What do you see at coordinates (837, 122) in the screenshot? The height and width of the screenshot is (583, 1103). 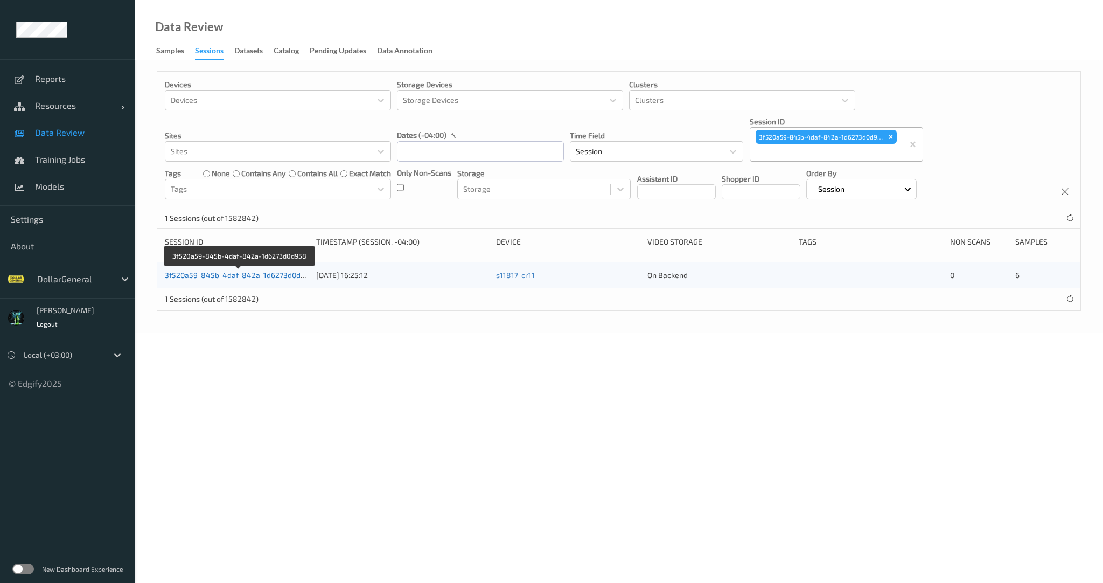 I see `p: Session ID` at bounding box center [837, 122].